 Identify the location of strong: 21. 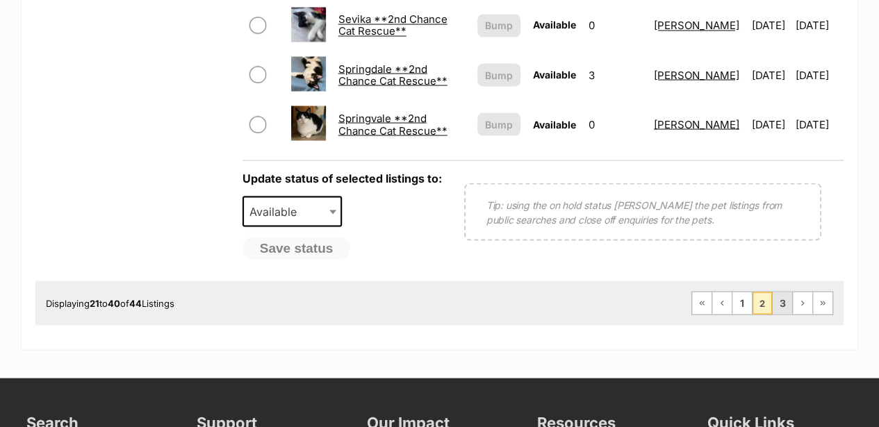
(94, 303).